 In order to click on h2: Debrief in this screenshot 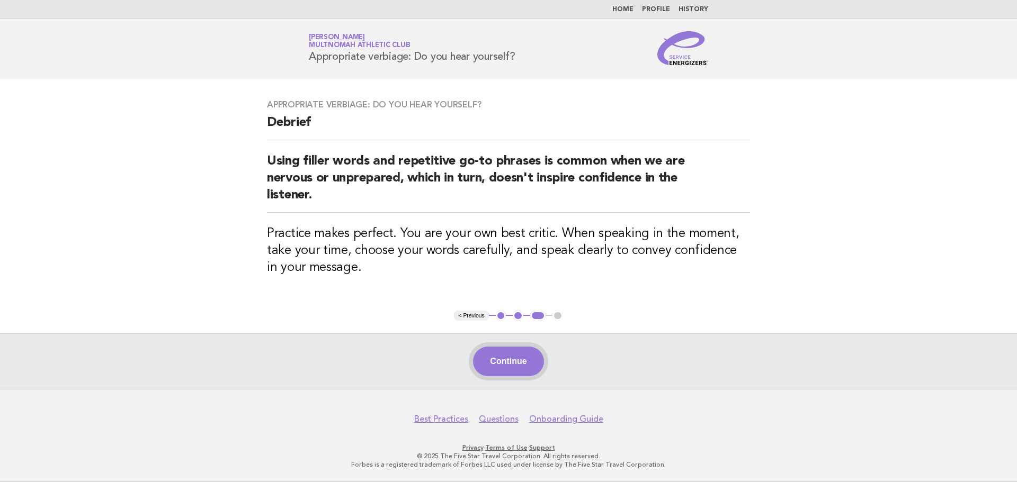, I will do `click(508, 127)`.